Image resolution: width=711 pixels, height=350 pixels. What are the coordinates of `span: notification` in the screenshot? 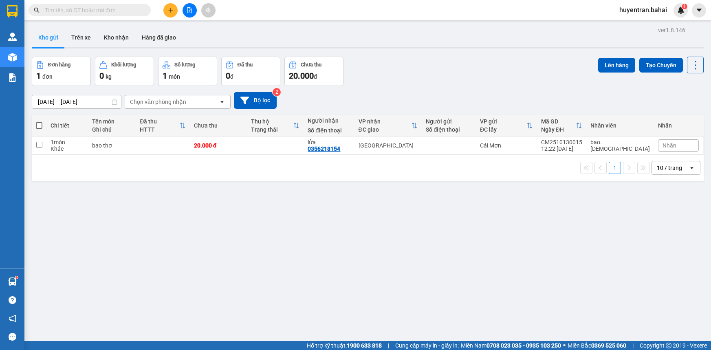 It's located at (12, 318).